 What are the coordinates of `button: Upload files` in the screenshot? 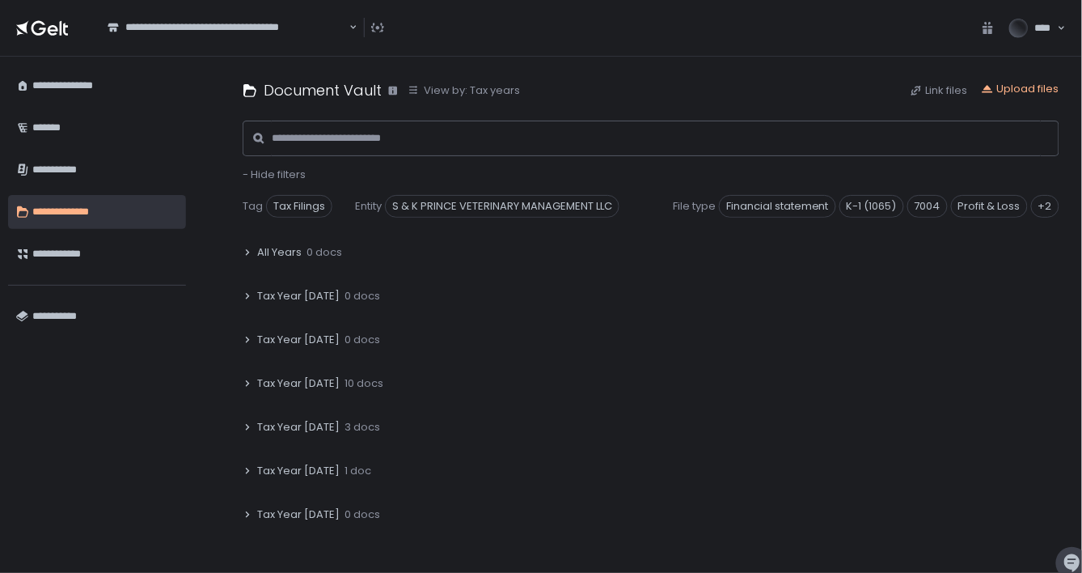 It's located at (1020, 89).